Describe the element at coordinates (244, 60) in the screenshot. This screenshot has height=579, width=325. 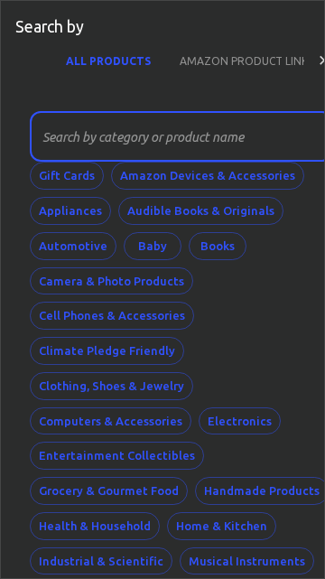
I see `button: AMAZON PRODUCT LINK` at that location.